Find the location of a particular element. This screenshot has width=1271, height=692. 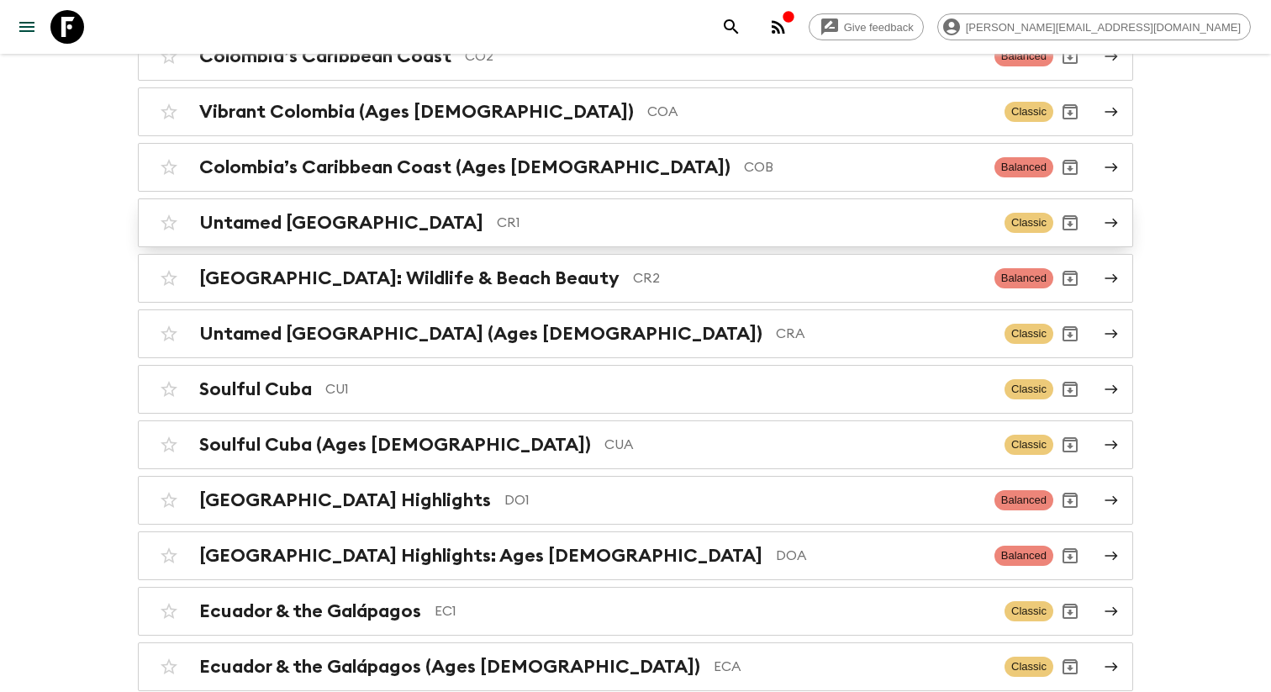

h2: Colombia’s Caribbean Coast is located at coordinates (325, 56).